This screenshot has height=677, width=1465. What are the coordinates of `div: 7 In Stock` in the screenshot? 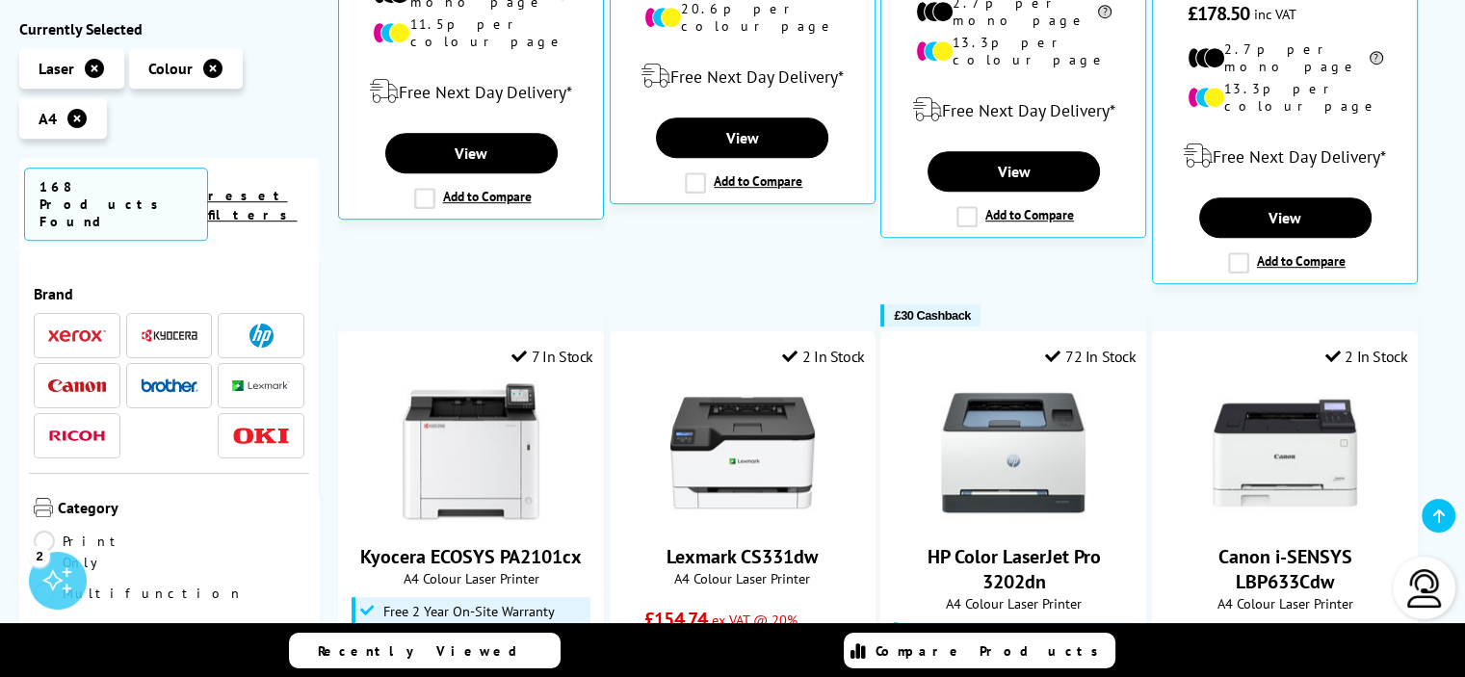 It's located at (552, 356).